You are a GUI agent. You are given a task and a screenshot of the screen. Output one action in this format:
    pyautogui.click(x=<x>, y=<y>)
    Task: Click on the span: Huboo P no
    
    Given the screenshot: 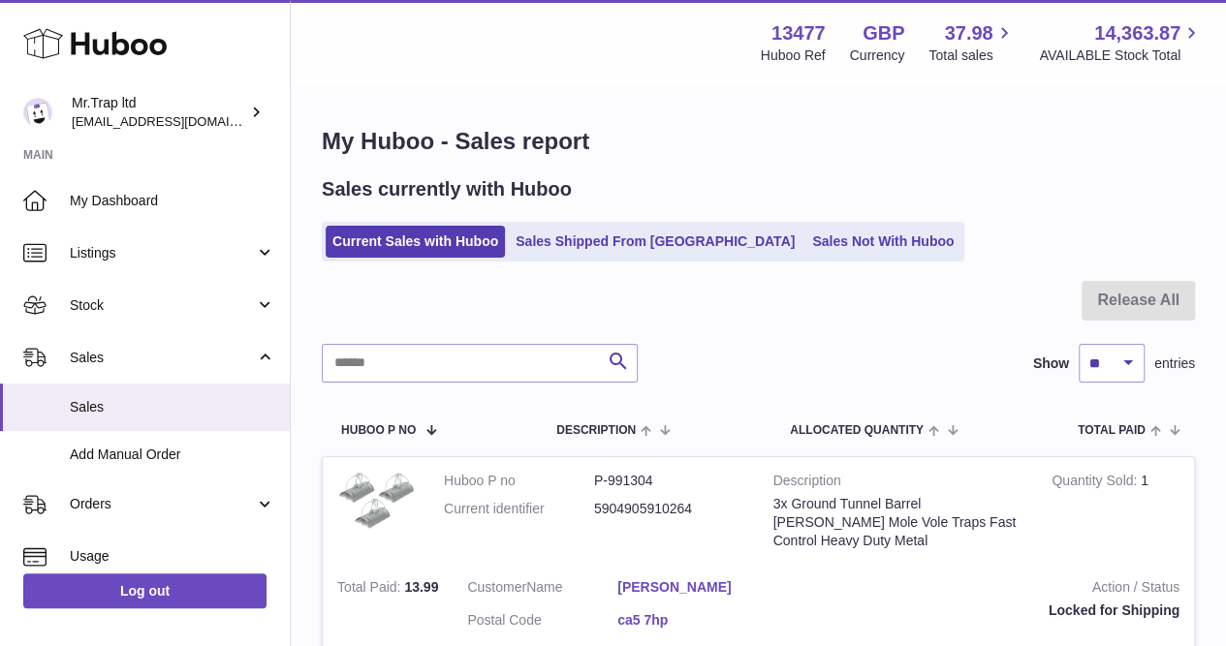 What is the action you would take?
    pyautogui.click(x=378, y=430)
    